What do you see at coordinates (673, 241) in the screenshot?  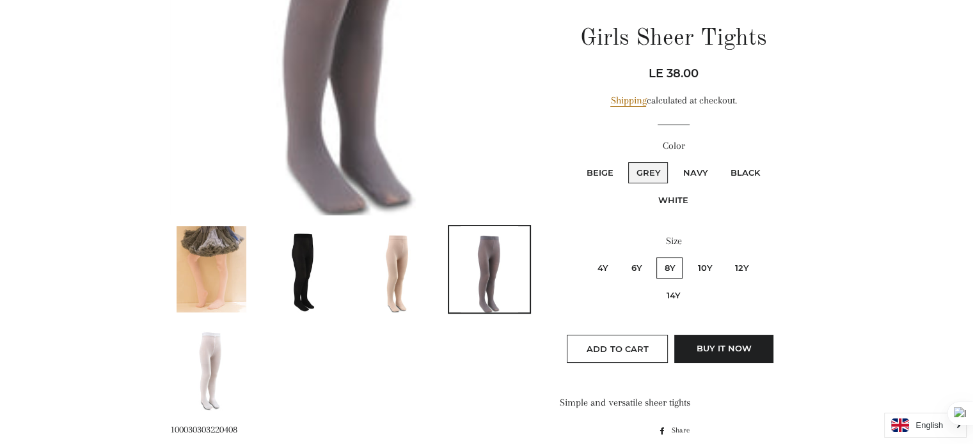 I see `label: Size` at bounding box center [673, 241].